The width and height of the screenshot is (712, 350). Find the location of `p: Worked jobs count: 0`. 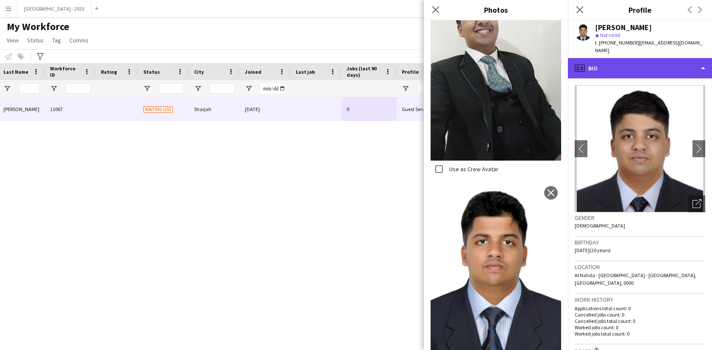

p: Worked jobs count: 0 is located at coordinates (640, 327).